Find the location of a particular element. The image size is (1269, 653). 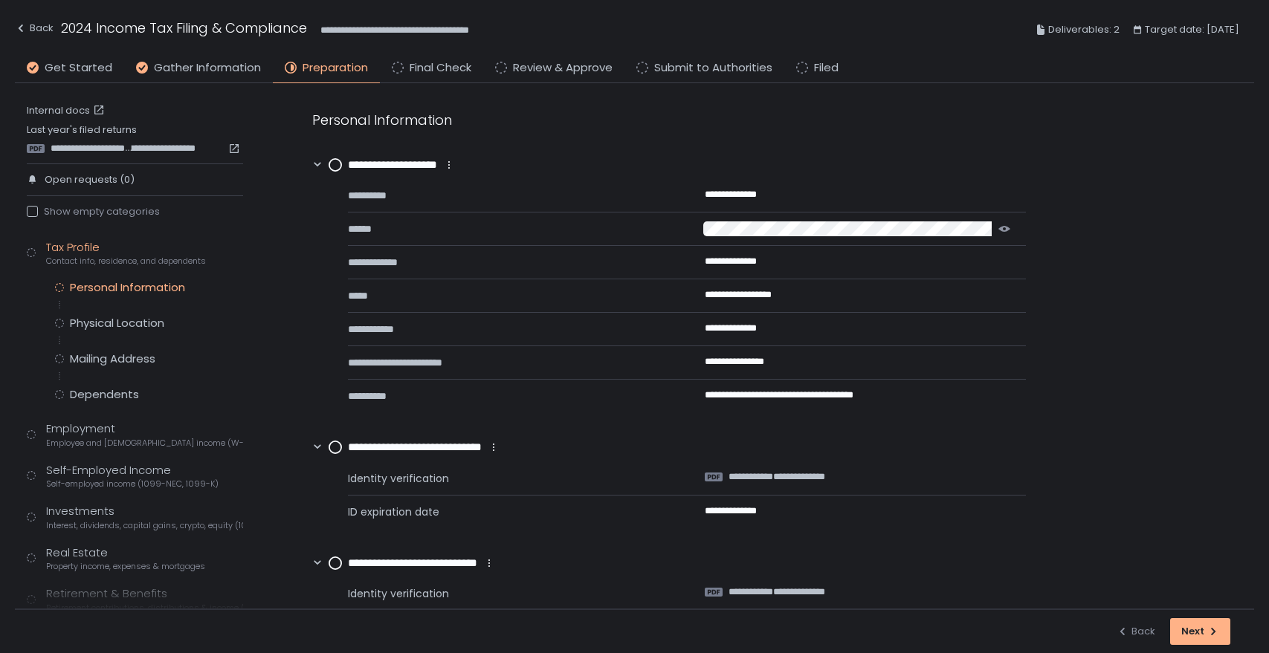

span: Gather Information is located at coordinates (207, 68).